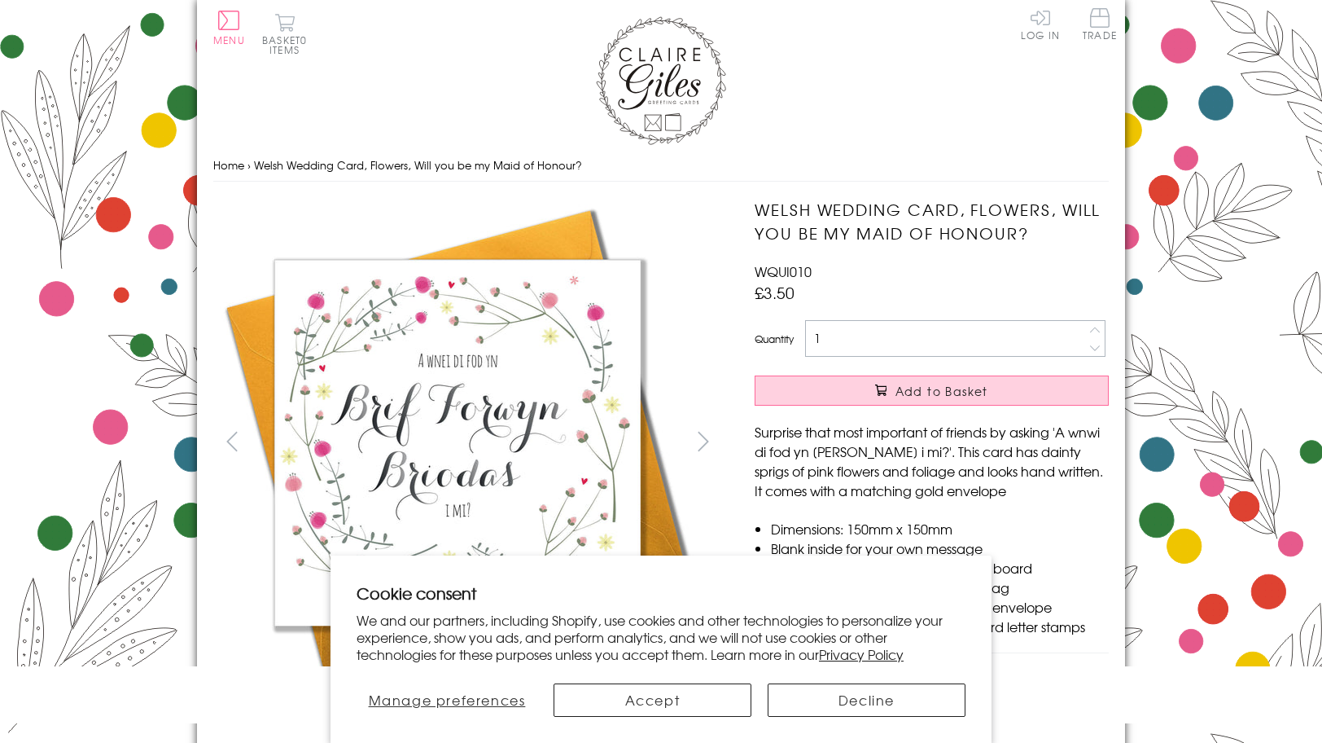  What do you see at coordinates (229, 28) in the screenshot?
I see `button: Menu` at bounding box center [229, 28].